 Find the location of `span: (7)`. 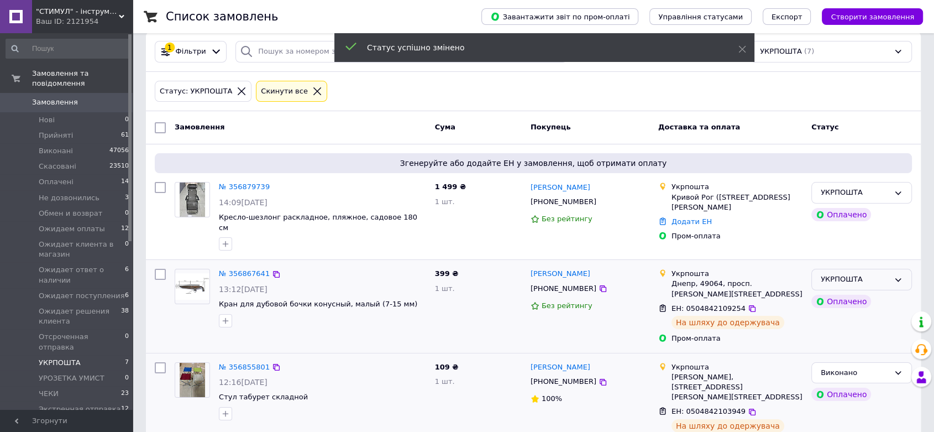

span: (7) is located at coordinates (809, 51).